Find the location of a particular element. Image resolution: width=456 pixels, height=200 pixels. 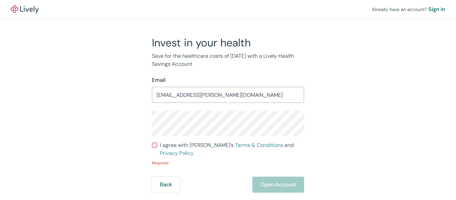

div: Already have an account? is located at coordinates (408, 9).